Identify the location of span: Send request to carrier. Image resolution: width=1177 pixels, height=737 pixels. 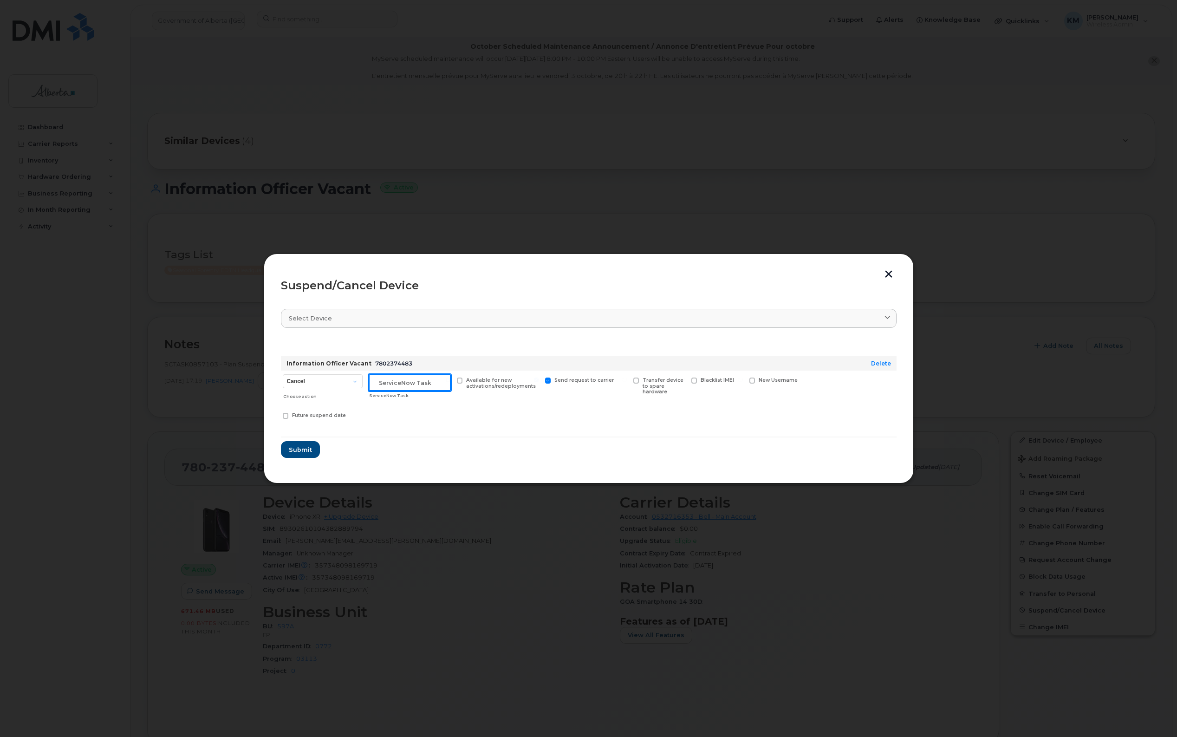
(584, 380).